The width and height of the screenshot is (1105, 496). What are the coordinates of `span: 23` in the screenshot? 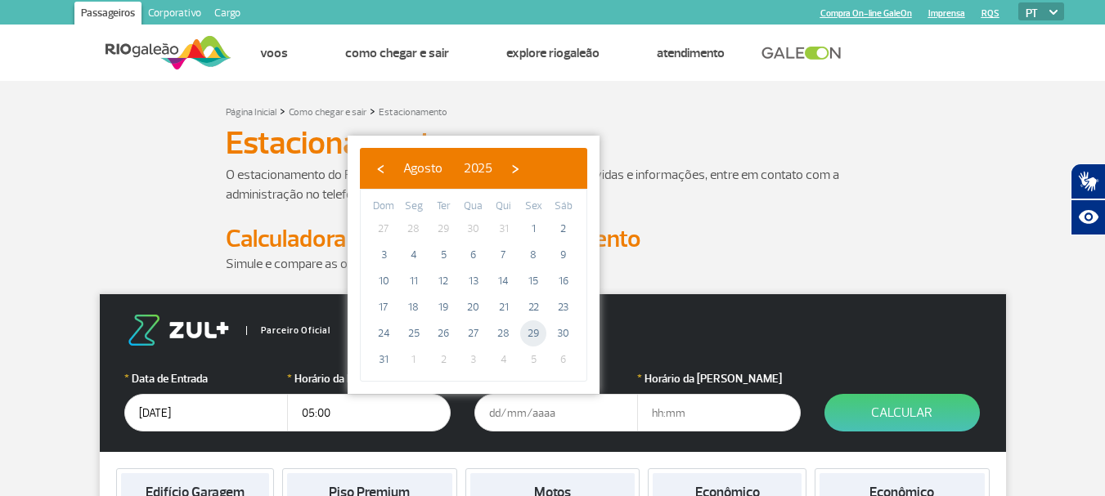 It's located at (563, 307).